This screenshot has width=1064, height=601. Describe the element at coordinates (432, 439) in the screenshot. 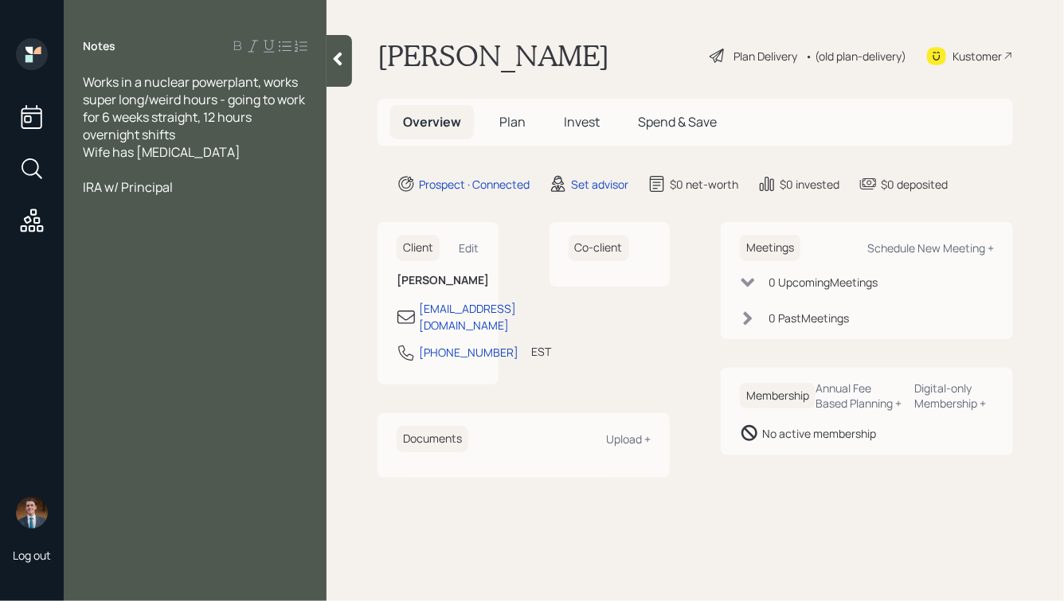

I see `h6: Documents` at that location.